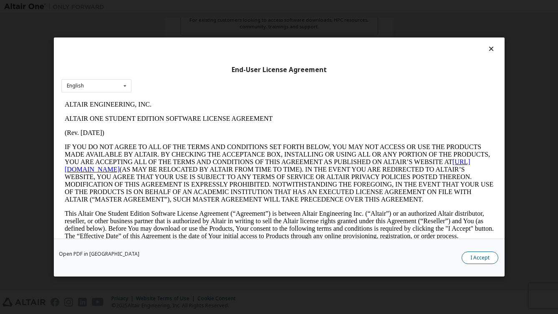 Image resolution: width=558 pixels, height=314 pixels. Describe the element at coordinates (218, 7) in the screenshot. I see `p: ALTAIR ENGINEERING, INC.` at that location.